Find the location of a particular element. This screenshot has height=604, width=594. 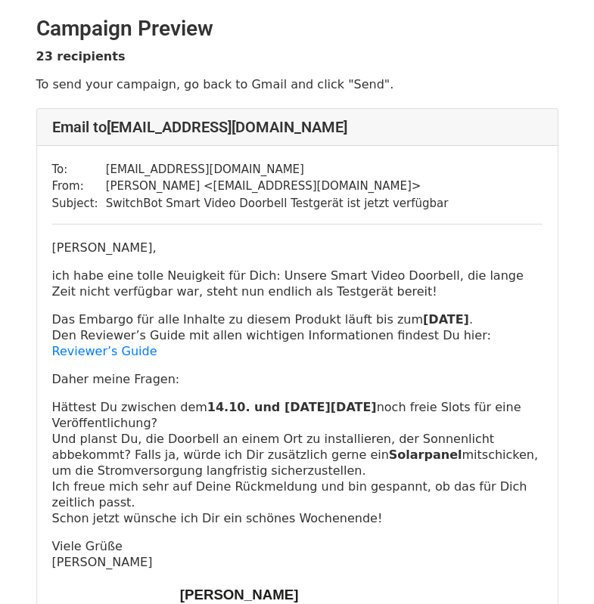

p: Ich freue mich sehr auf Deine Rückmeldung und bin gespannt, ob das für Dich zeitlich passt. Schon... is located at coordinates (297, 502).